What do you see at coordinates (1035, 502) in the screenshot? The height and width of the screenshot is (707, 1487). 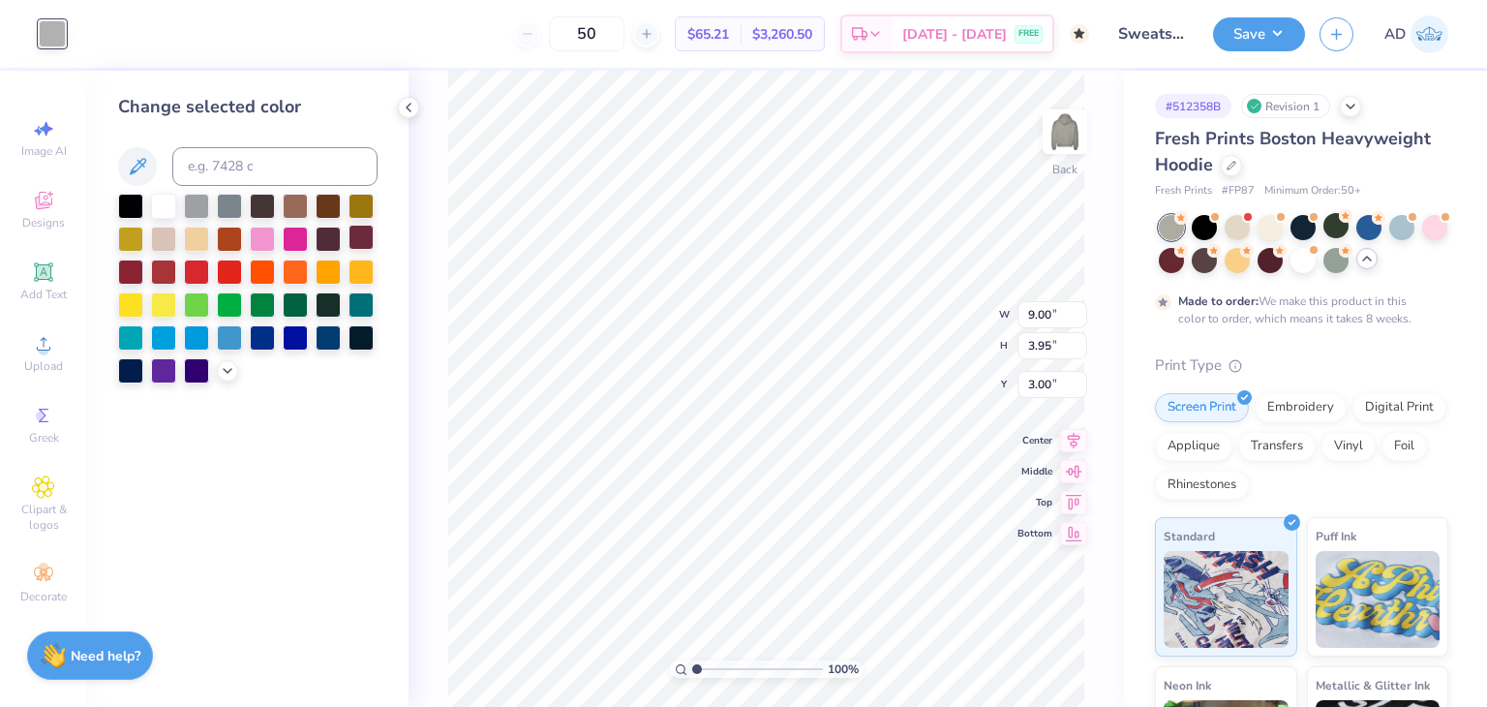 I see `span: Top` at bounding box center [1035, 502].